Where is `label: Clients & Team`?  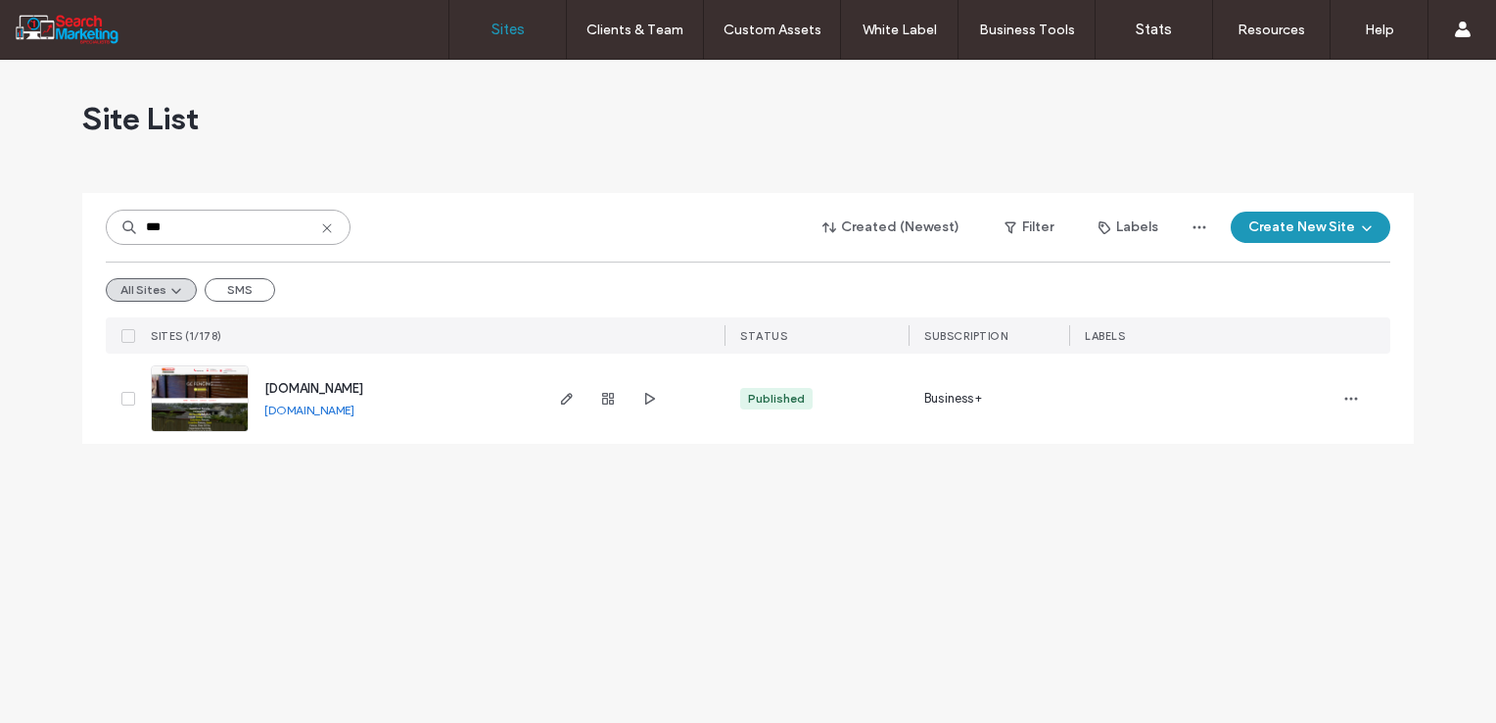 label: Clients & Team is located at coordinates (634, 29).